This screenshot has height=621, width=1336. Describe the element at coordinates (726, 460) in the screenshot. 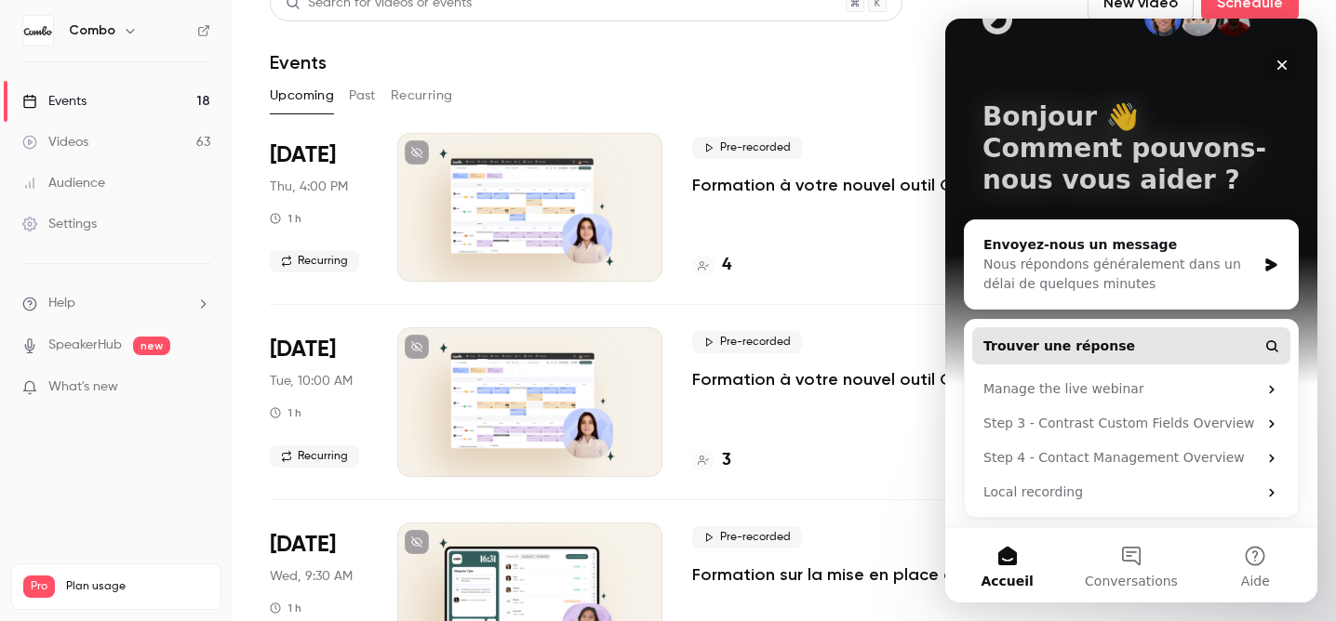

I see `h4: 3` at that location.